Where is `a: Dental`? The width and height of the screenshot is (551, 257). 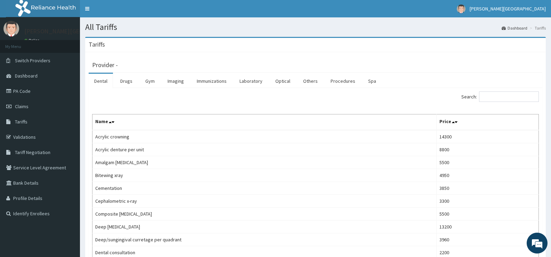 a: Dental is located at coordinates (101, 81).